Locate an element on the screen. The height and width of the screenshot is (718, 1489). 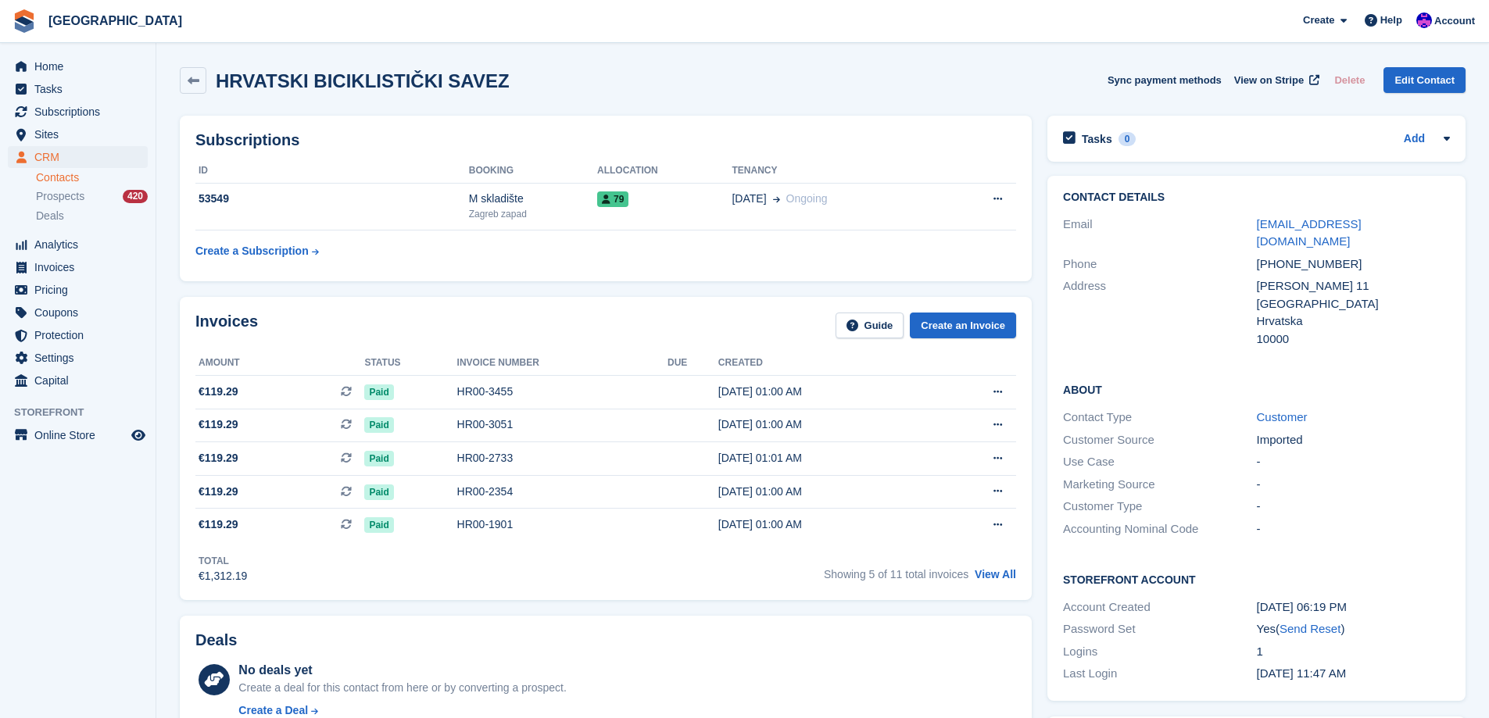
div: Phone is located at coordinates (1159, 264).